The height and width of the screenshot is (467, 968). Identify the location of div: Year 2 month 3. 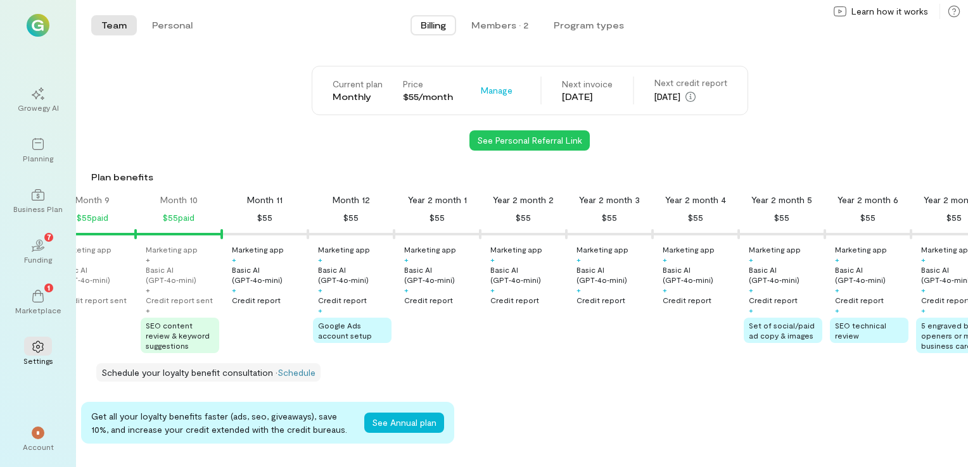
(609, 200).